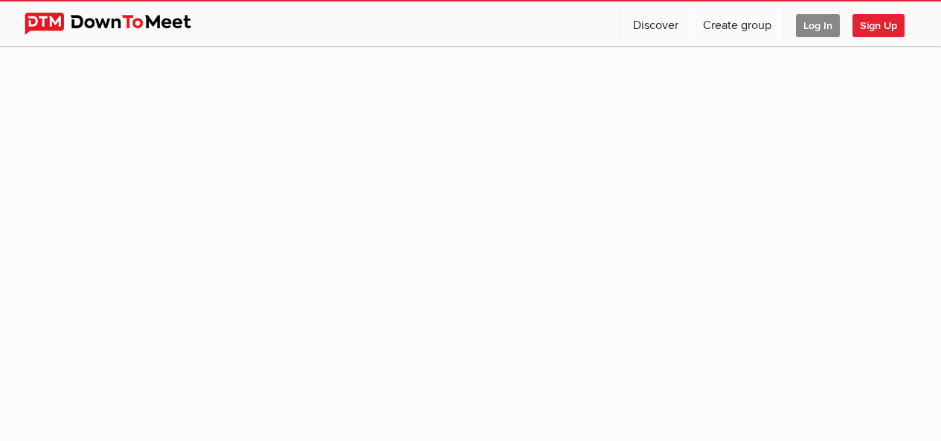 The height and width of the screenshot is (441, 941). Describe the element at coordinates (884, 24) in the screenshot. I see `a: Sign Up` at that location.